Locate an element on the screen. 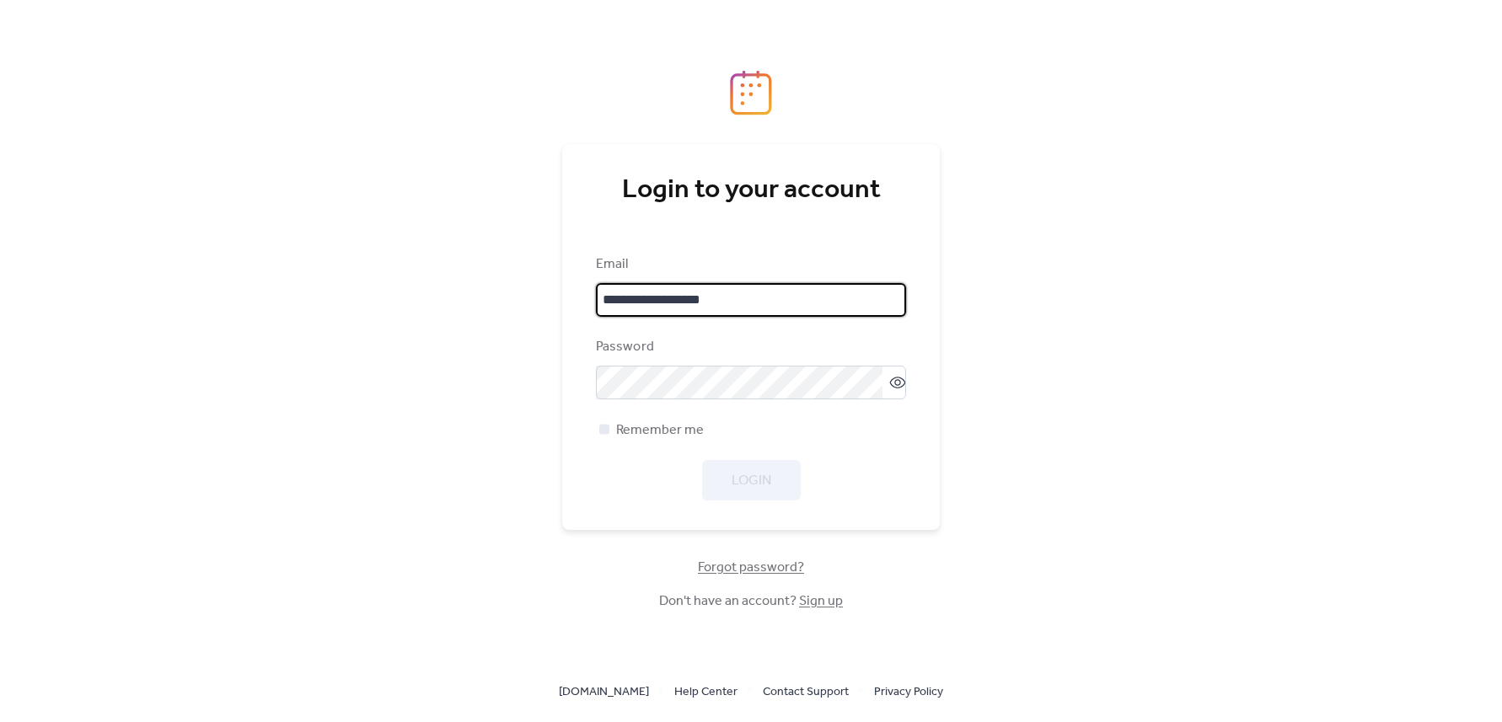 This screenshot has width=1502, height=722. div: Email is located at coordinates (749, 265).